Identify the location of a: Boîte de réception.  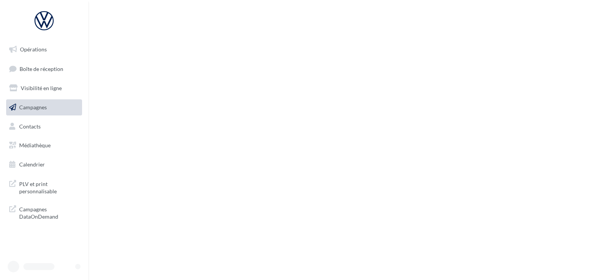
(44, 69).